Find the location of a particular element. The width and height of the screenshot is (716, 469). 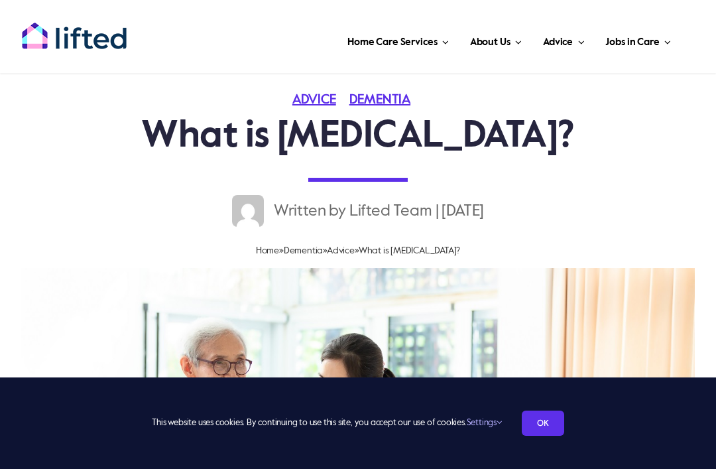

a: OK is located at coordinates (543, 423).